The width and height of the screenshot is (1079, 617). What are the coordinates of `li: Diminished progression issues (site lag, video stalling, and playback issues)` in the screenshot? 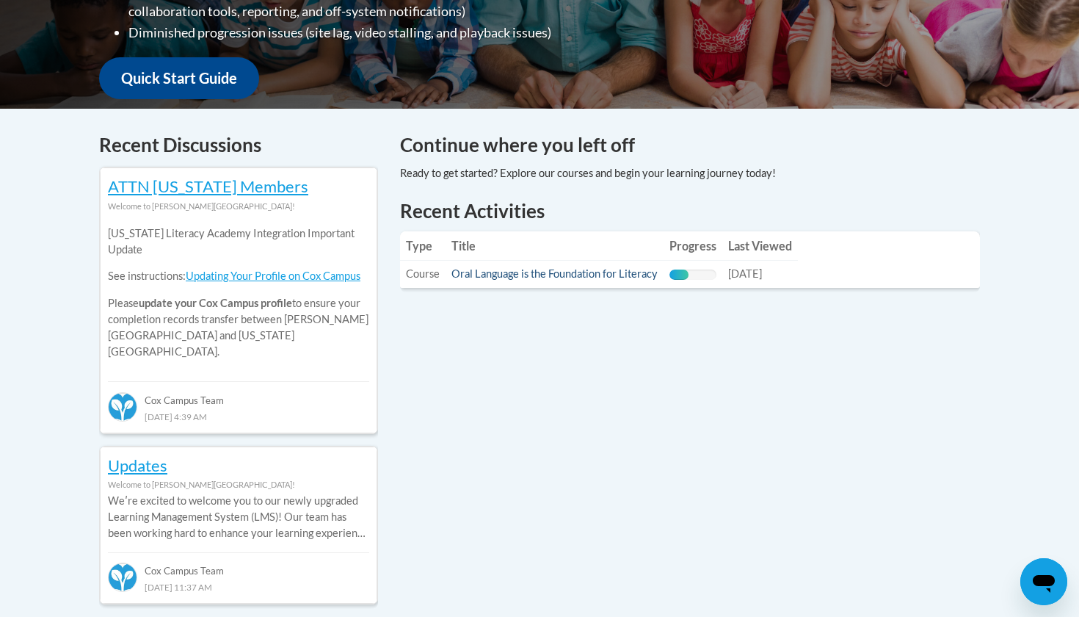 It's located at (380, 32).